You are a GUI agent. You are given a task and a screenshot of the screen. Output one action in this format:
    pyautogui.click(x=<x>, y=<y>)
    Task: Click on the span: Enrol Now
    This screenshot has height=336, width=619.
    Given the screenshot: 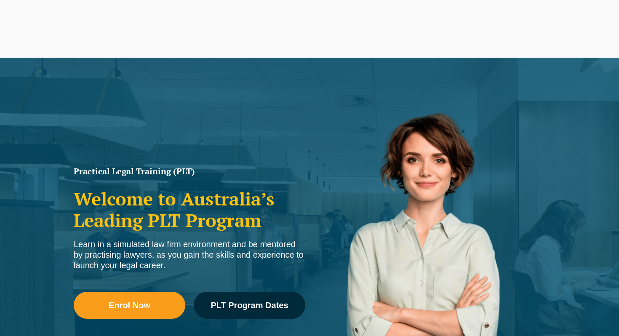 What is the action you would take?
    pyautogui.click(x=129, y=305)
    